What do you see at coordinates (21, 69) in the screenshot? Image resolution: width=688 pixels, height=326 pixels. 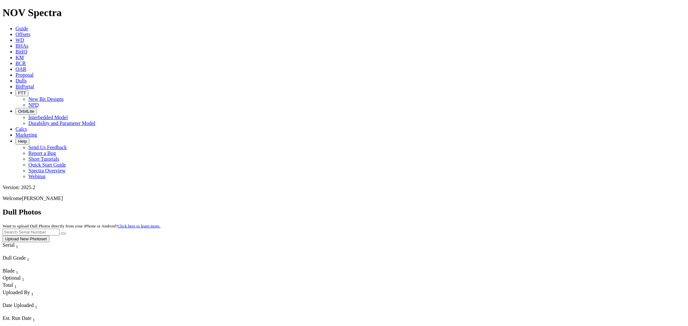 I see `span: OAR` at bounding box center [21, 69].